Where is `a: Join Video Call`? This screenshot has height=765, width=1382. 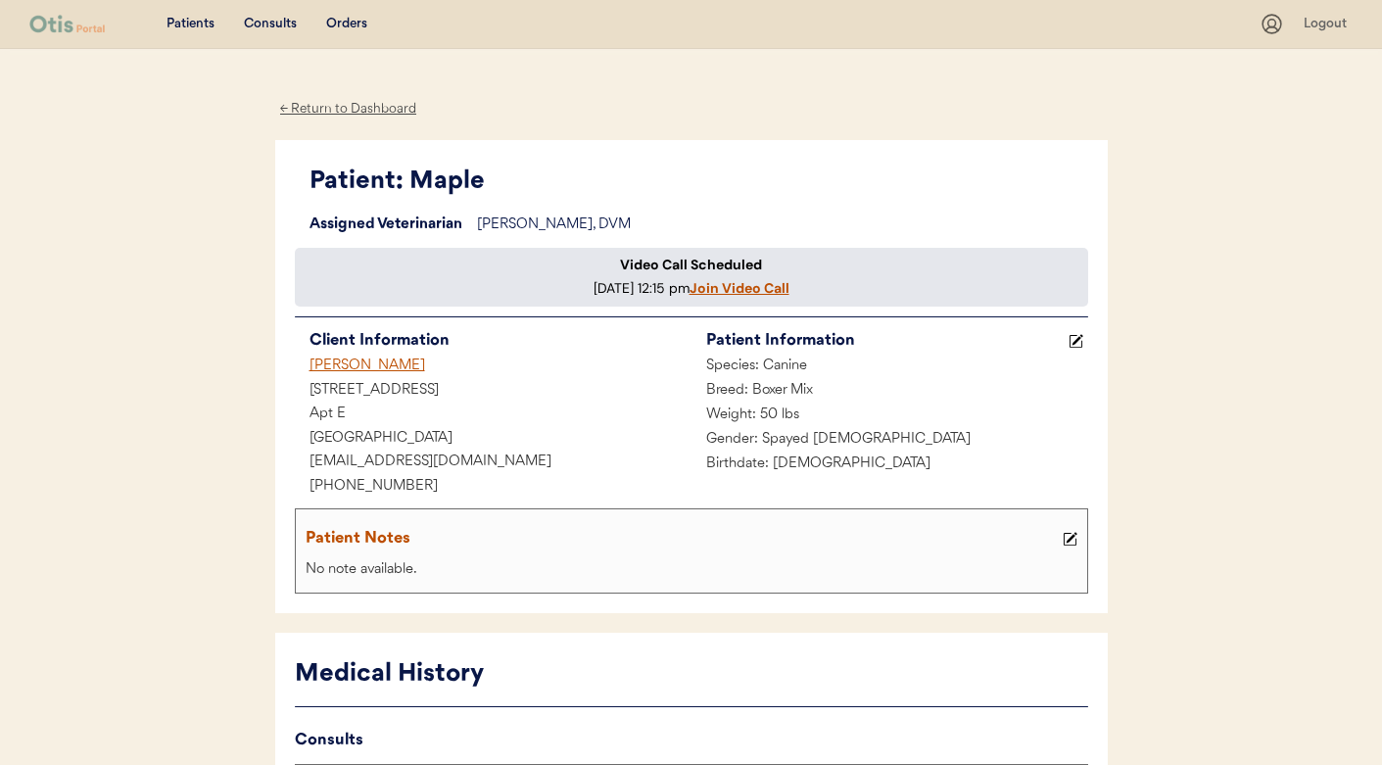 a: Join Video Call is located at coordinates (739, 288).